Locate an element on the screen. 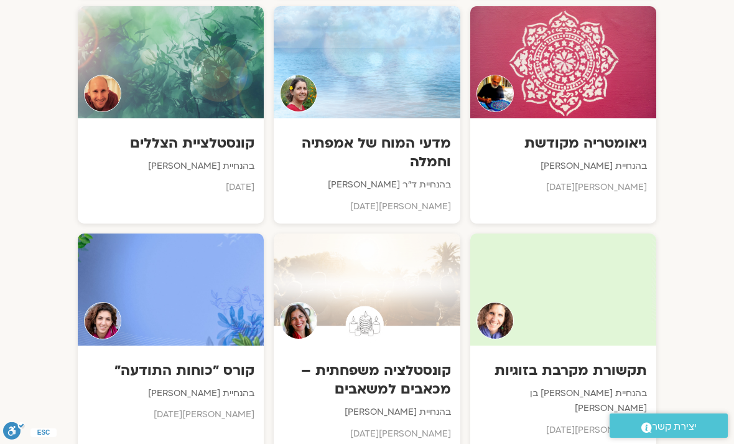 This screenshot has width=734, height=444. h3: גיאומטריה מקודשת is located at coordinates (563, 143).